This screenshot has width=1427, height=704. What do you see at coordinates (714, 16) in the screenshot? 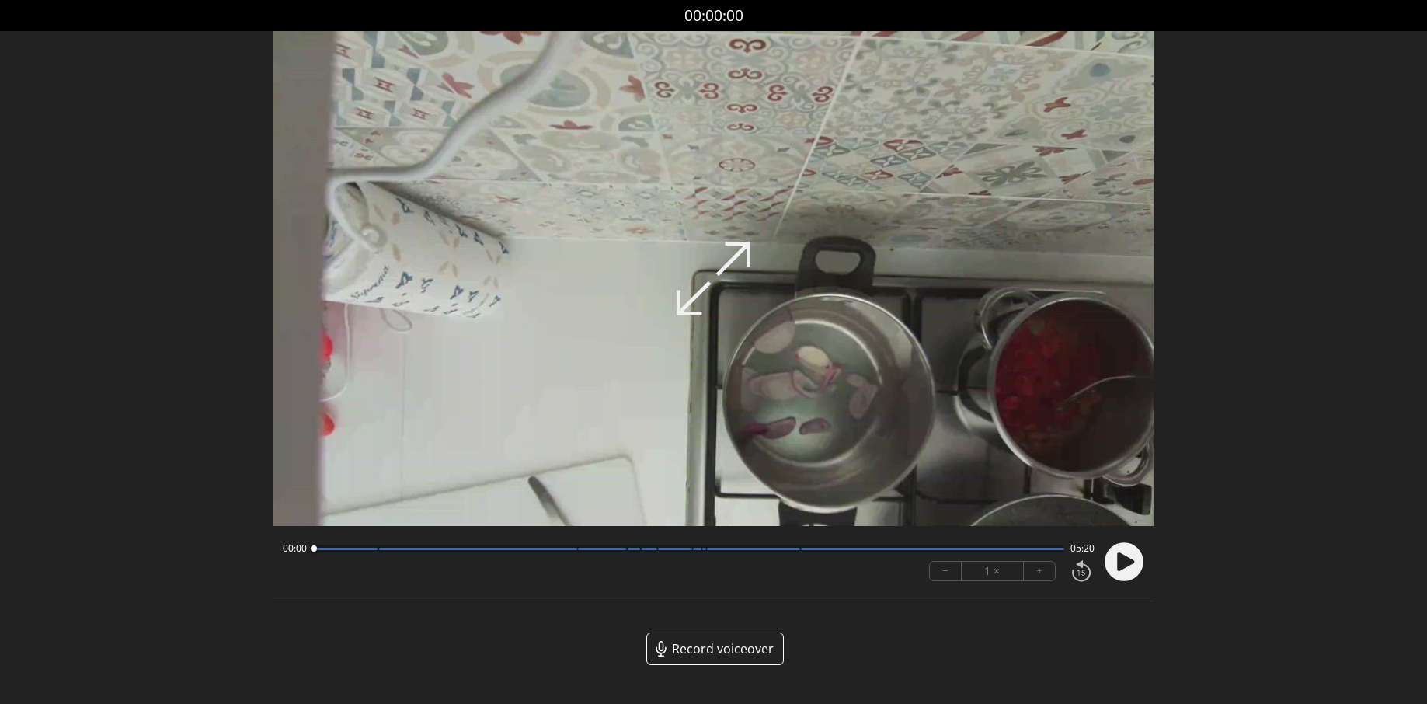
I see `a: 00:00:00` at bounding box center [714, 16].